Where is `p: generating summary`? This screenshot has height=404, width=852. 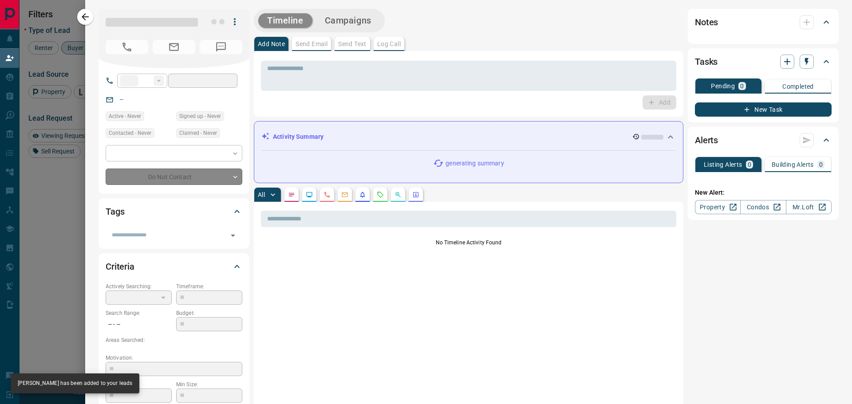
p: generating summary is located at coordinates (474, 163).